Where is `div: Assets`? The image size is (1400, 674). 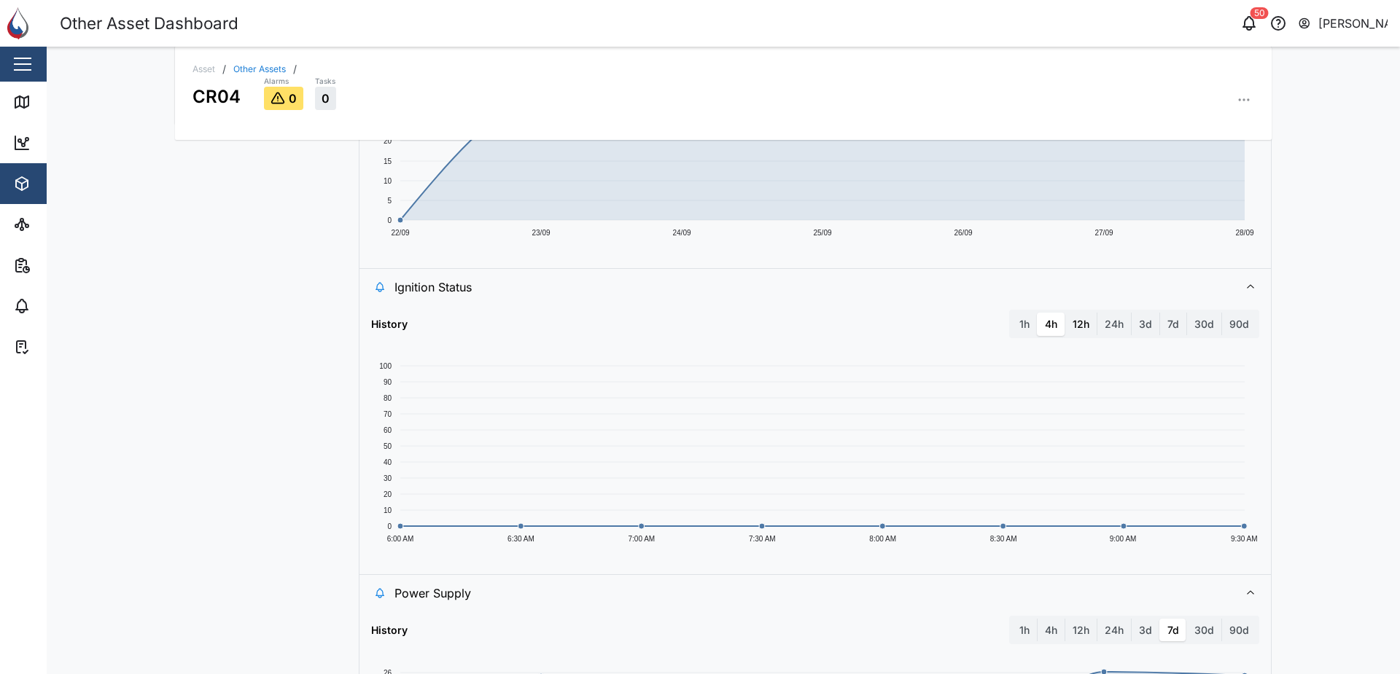
div: Assets is located at coordinates (60, 184).